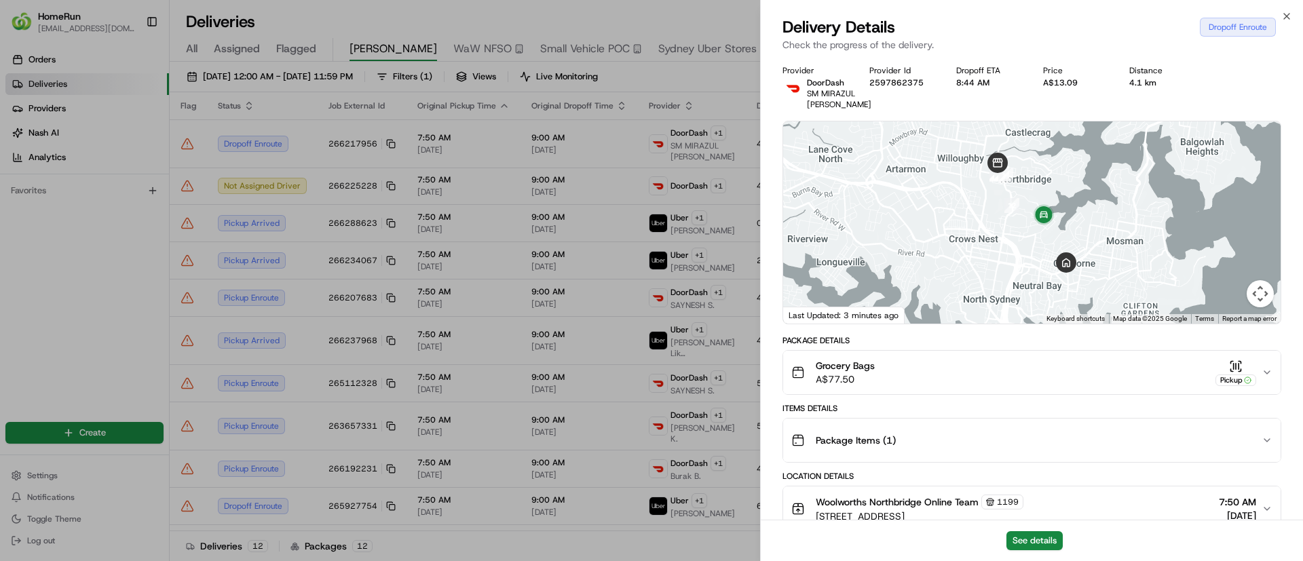  What do you see at coordinates (1075, 71) in the screenshot?
I see `div: Price` at bounding box center [1075, 71].